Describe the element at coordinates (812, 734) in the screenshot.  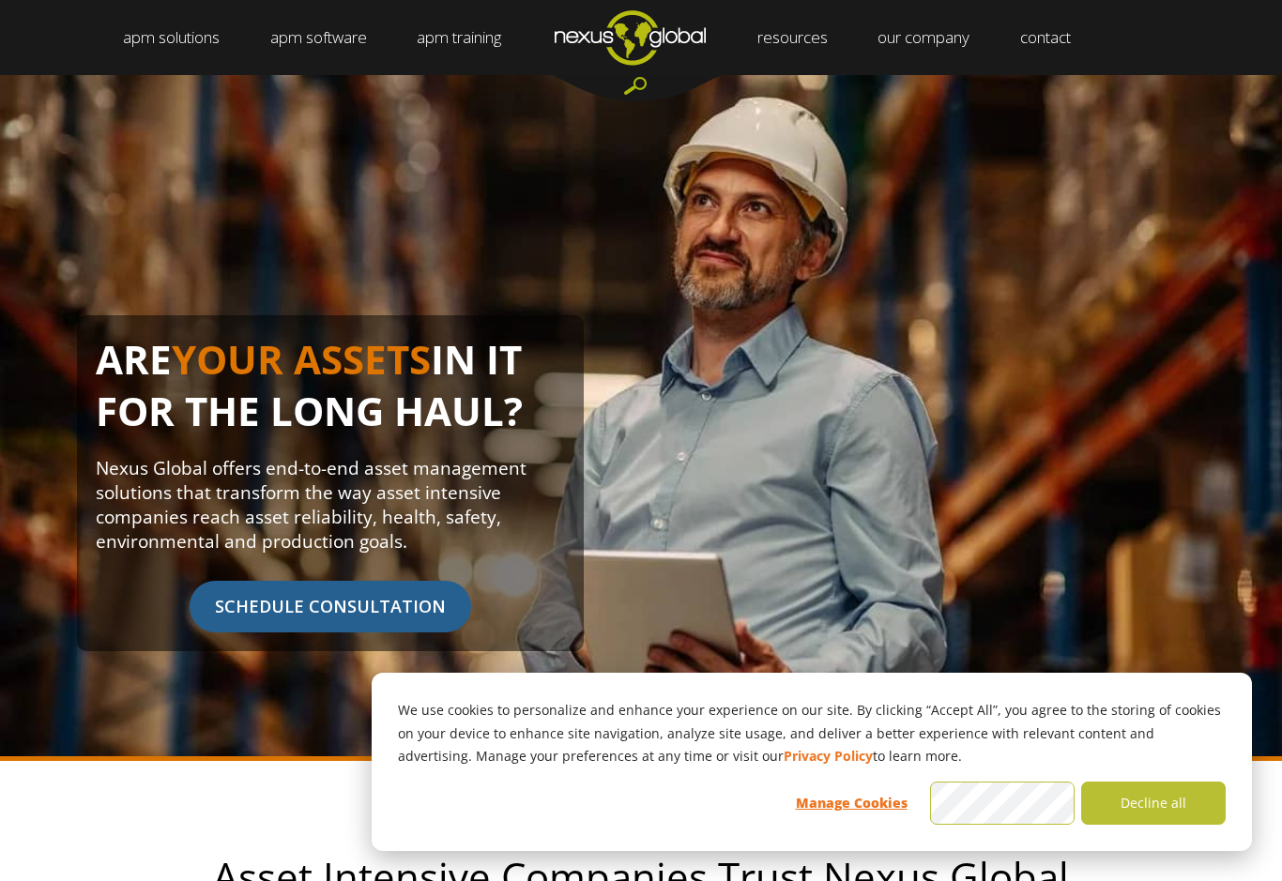
I see `p: We use cookies to personalize and enhance your experience on our site. By clicking “Accept All”, ...` at that location.